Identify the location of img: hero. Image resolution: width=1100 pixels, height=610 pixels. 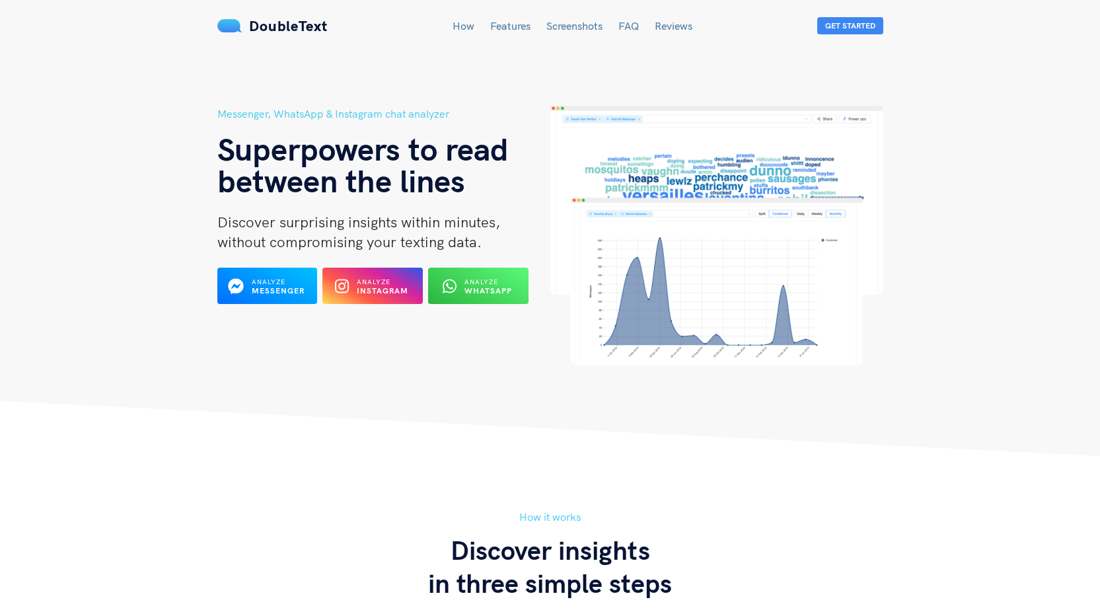
(717, 235).